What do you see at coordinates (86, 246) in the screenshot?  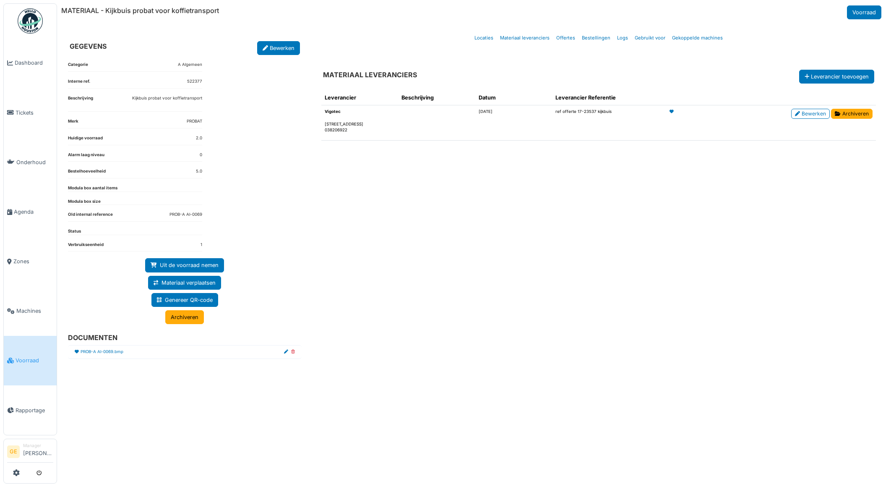 I see `dt: Verbruikseenheid` at bounding box center [86, 246].